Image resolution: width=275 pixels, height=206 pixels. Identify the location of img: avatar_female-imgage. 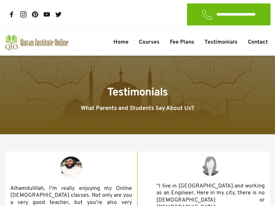
(210, 166).